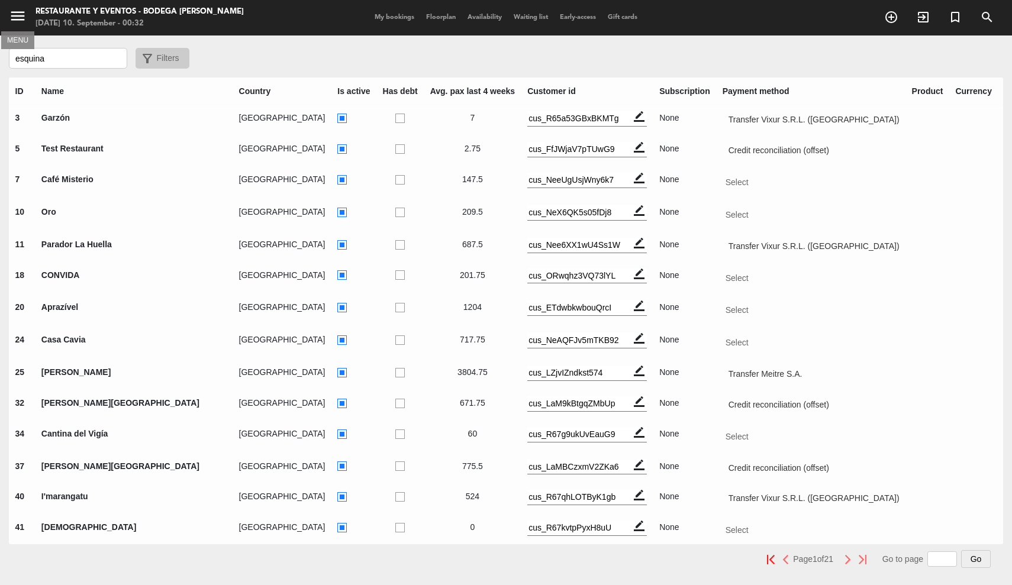 The width and height of the screenshot is (1012, 585). Describe the element at coordinates (22, 278) in the screenshot. I see `th: 18` at that location.